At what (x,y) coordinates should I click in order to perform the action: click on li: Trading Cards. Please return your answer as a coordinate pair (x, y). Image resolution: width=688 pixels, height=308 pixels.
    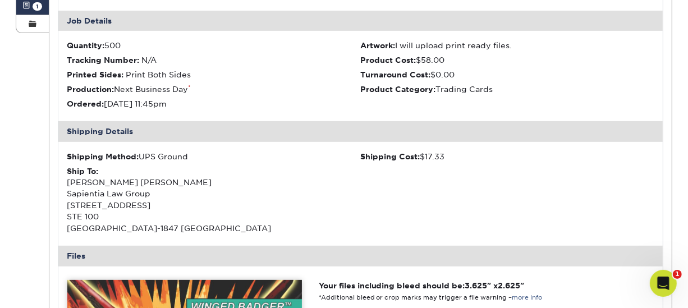
    Looking at the image, I should click on (507, 89).